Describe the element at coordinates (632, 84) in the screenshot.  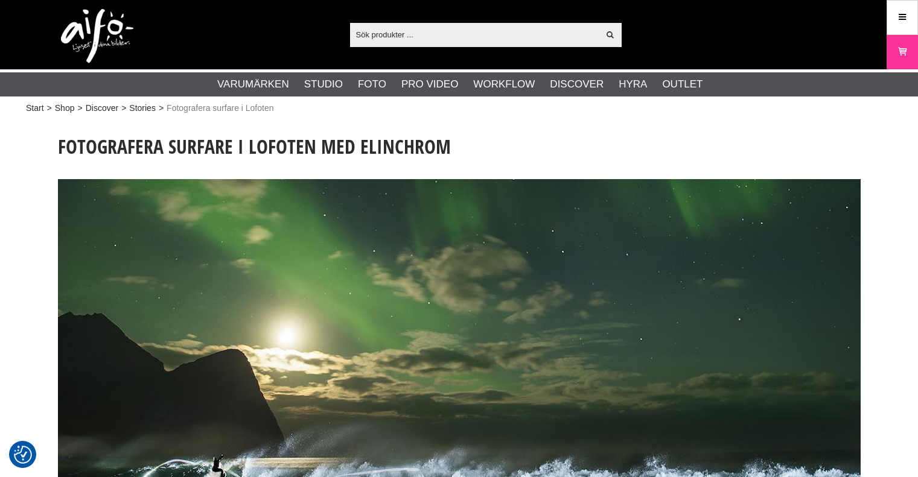
I see `a: Hyra` at that location.